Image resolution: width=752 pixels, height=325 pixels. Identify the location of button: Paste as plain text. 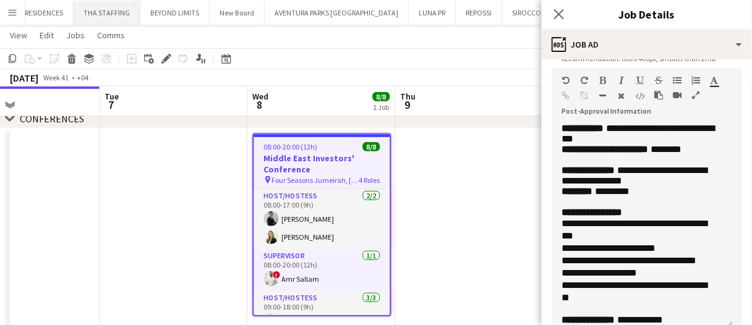
(659, 95).